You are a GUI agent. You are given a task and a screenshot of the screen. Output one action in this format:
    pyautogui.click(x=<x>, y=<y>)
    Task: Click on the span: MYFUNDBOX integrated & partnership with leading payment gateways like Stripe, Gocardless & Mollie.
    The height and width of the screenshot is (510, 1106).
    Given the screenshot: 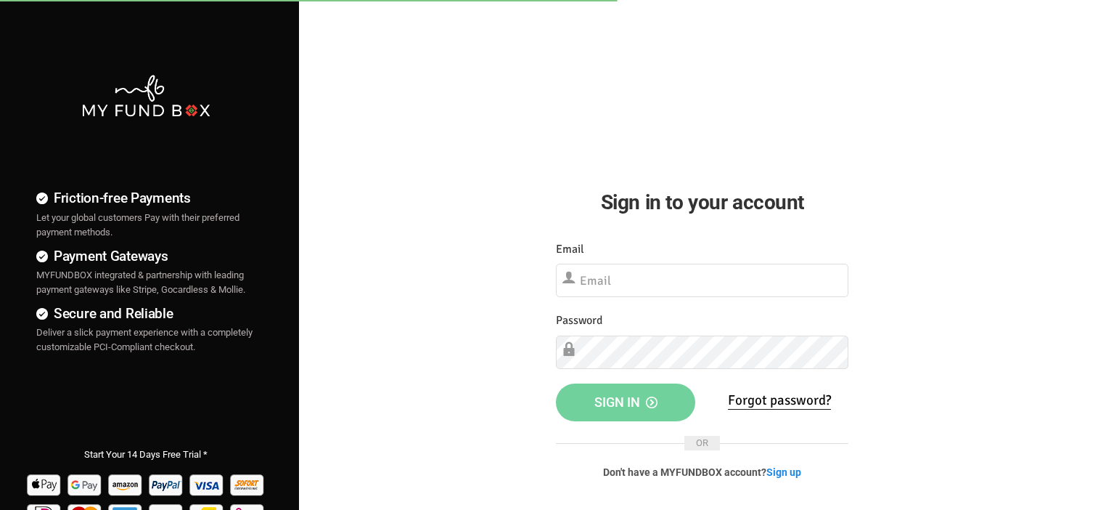 What is the action you would take?
    pyautogui.click(x=141, y=282)
    